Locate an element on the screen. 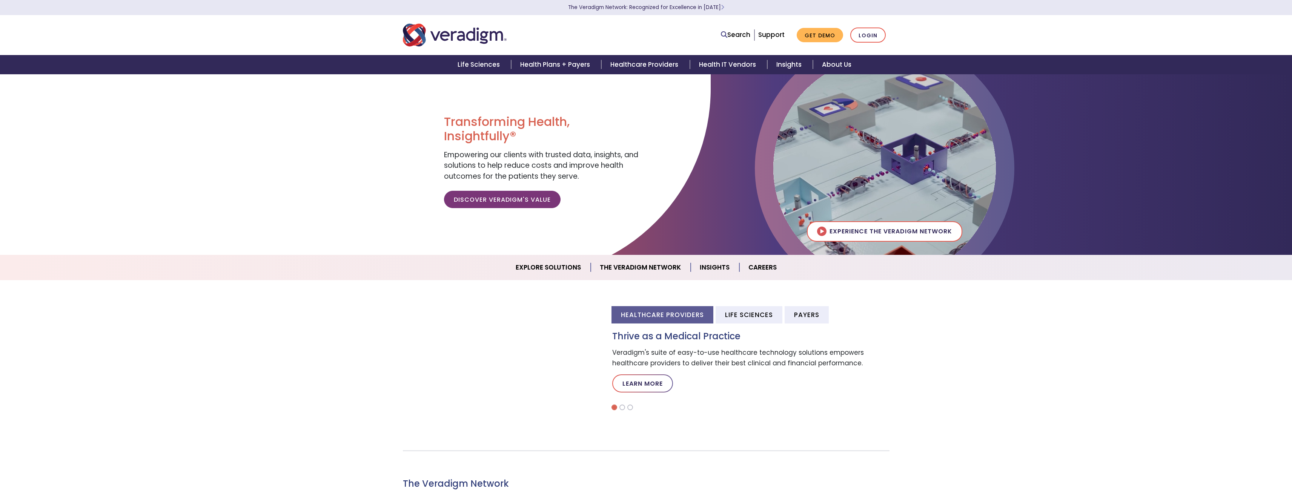 This screenshot has height=492, width=1292. a: Get Demo is located at coordinates (820, 35).